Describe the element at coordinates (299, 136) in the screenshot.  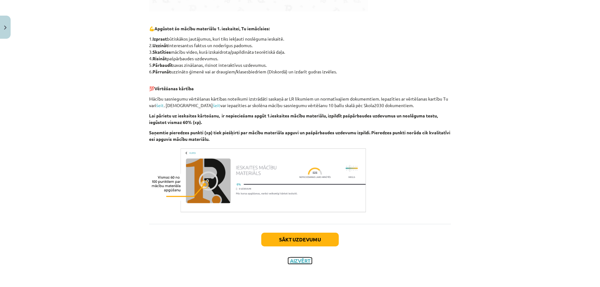
I see `b: Saņemtie pieredzes punkti (xp) tiek piešķirti par mācību materiāla apguvi un pašpārbaudes uzdevum...` at that location.